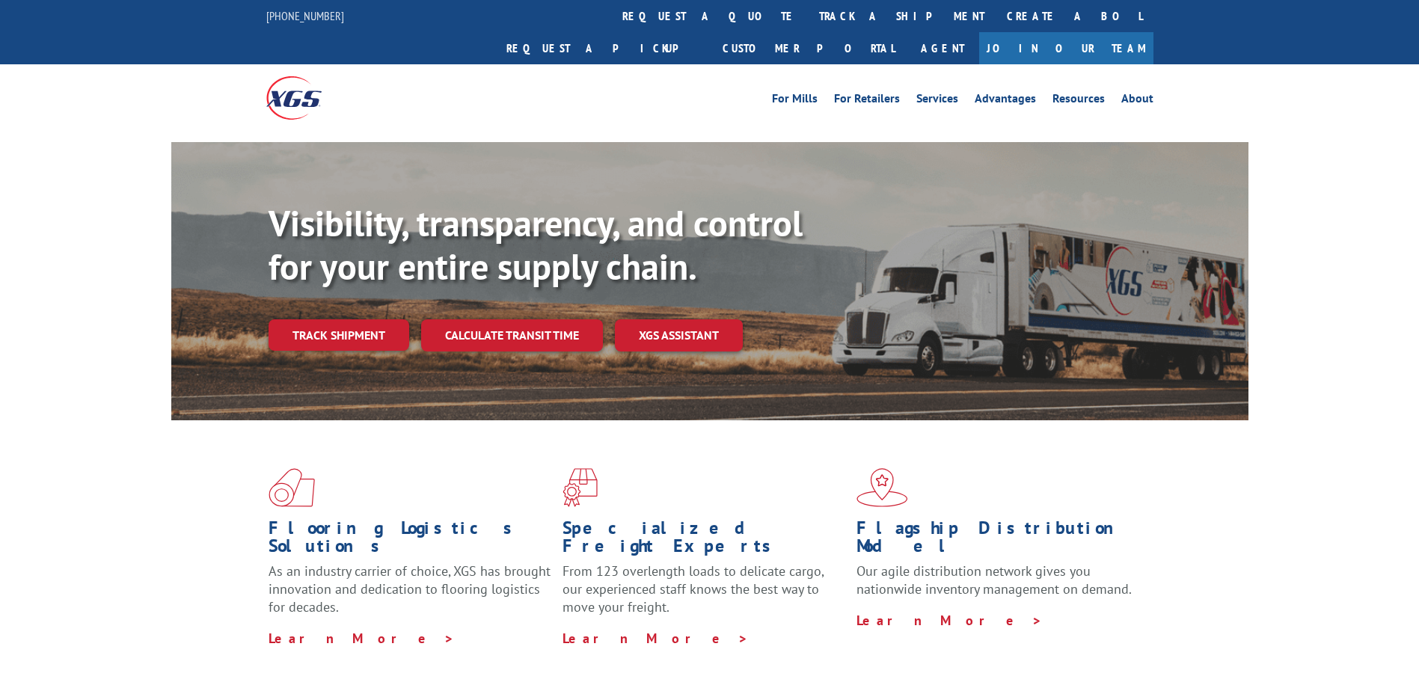  I want to click on a: XGS ASSISTANT, so click(679, 335).